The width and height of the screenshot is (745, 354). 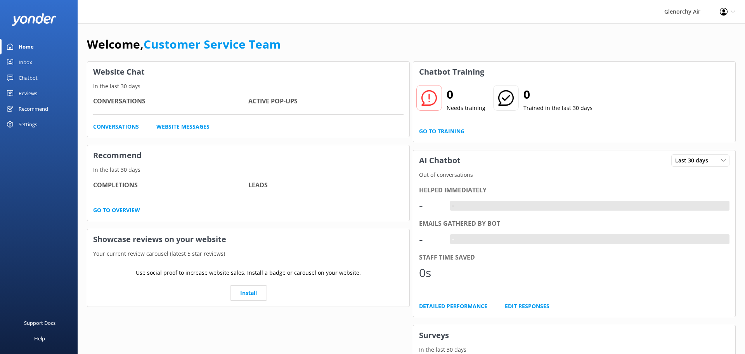 What do you see at coordinates (248, 272) in the screenshot?
I see `p: Use social proof to increase website sales. Install a badge or carousel on your website.` at bounding box center [248, 272].